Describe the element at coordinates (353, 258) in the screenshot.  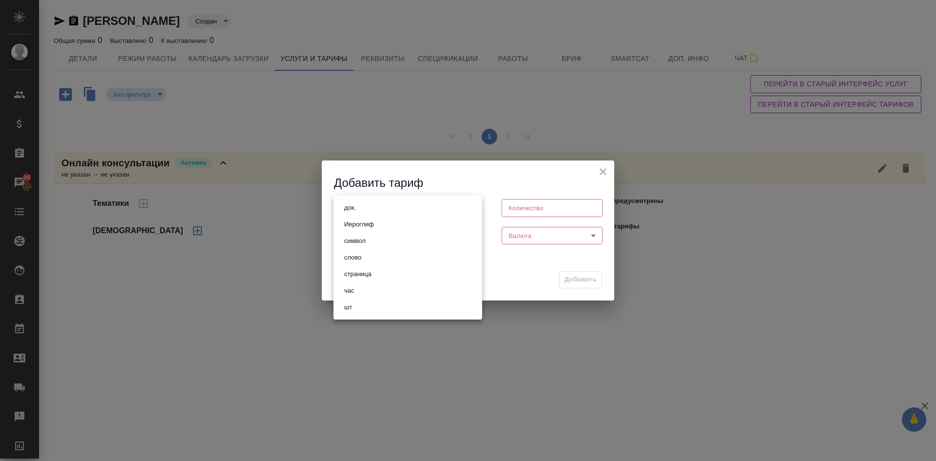
I see `button: слово` at that location.